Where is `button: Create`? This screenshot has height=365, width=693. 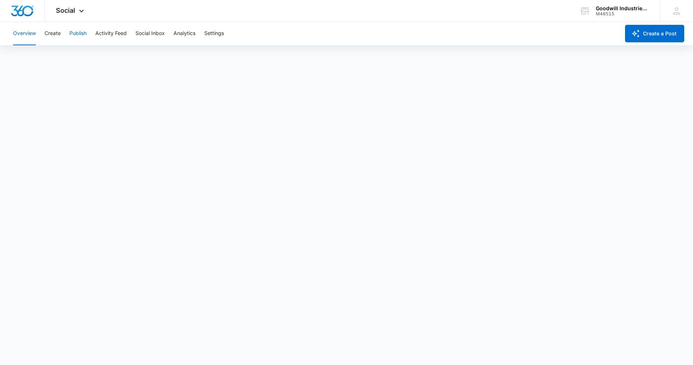
button: Create is located at coordinates (53, 34).